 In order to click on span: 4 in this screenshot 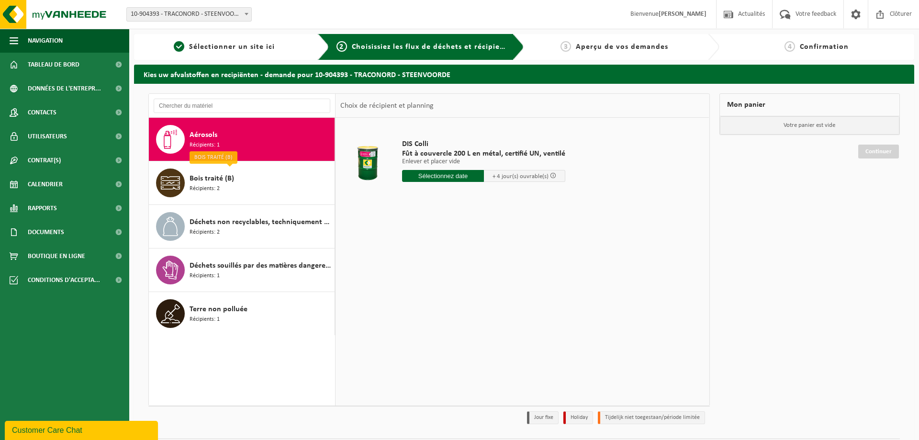, I will do `click(790, 46)`.